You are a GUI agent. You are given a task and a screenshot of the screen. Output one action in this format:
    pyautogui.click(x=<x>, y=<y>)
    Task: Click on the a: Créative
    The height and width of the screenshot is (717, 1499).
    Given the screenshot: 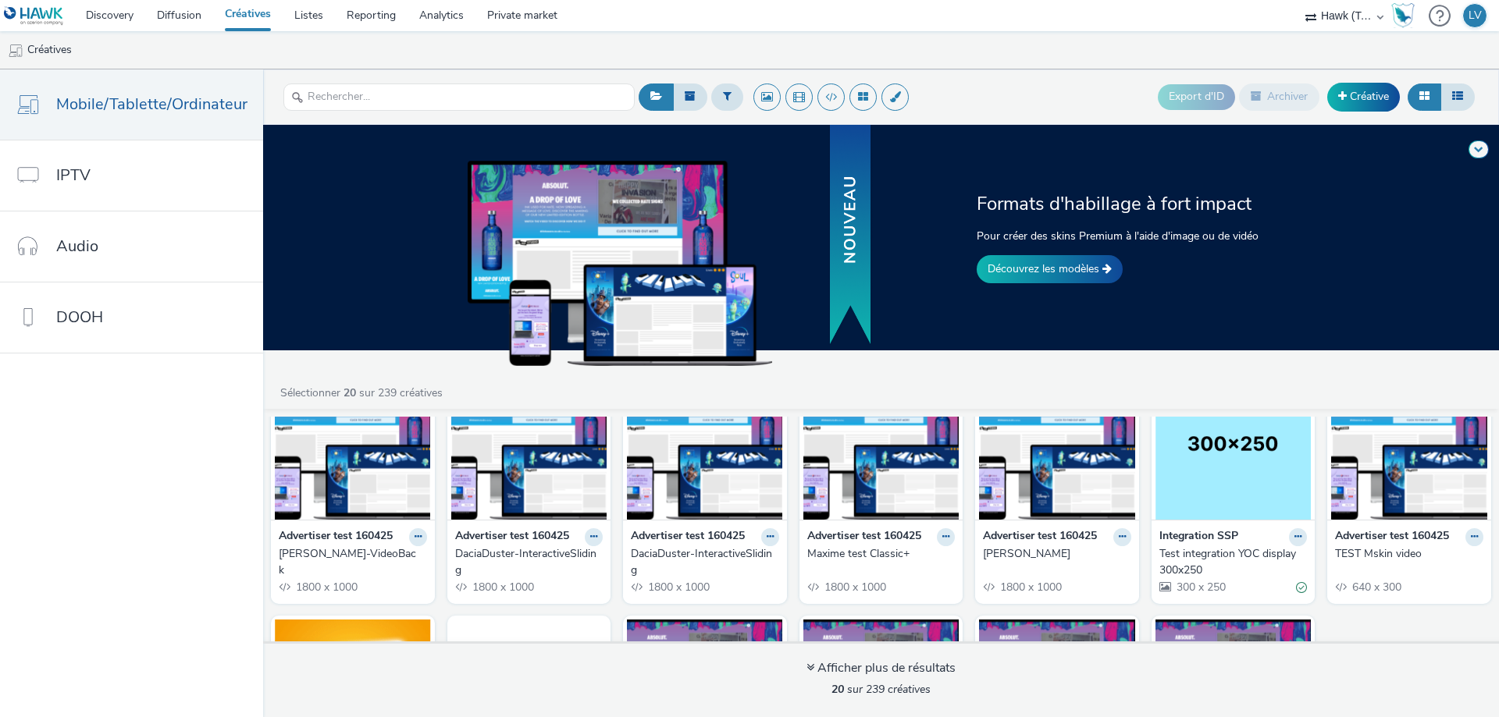 What is the action you would take?
    pyautogui.click(x=1363, y=97)
    